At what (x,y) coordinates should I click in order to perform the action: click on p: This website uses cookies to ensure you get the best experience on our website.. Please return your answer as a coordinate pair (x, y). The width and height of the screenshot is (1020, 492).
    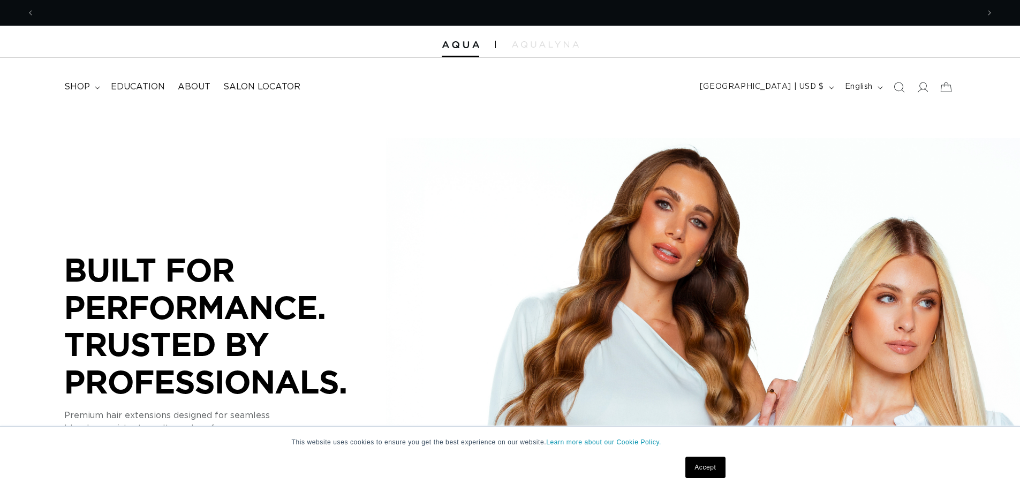
    Looking at the image, I should click on (511, 442).